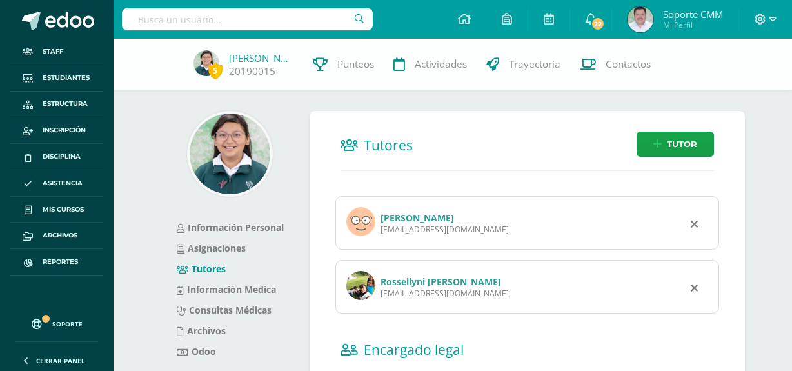  Describe the element at coordinates (57, 157) in the screenshot. I see `a: Disciplina` at that location.